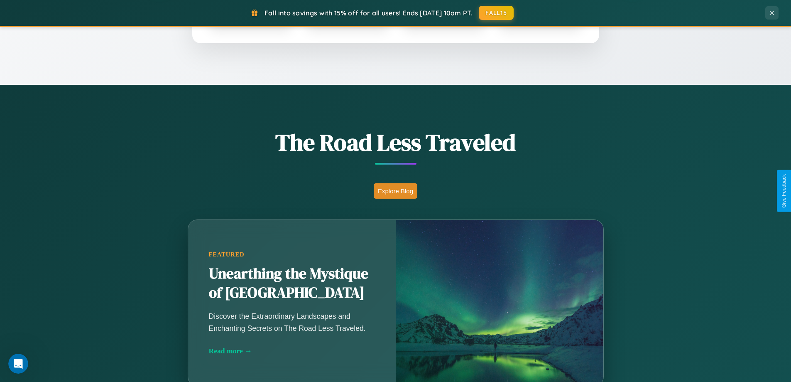 Image resolution: width=791 pixels, height=382 pixels. What do you see at coordinates (292, 322) in the screenshot?
I see `p: Discover the Extraordinary Landscapes and Enchanting Secrets on The Road Less Traveled.` at bounding box center [292, 322].